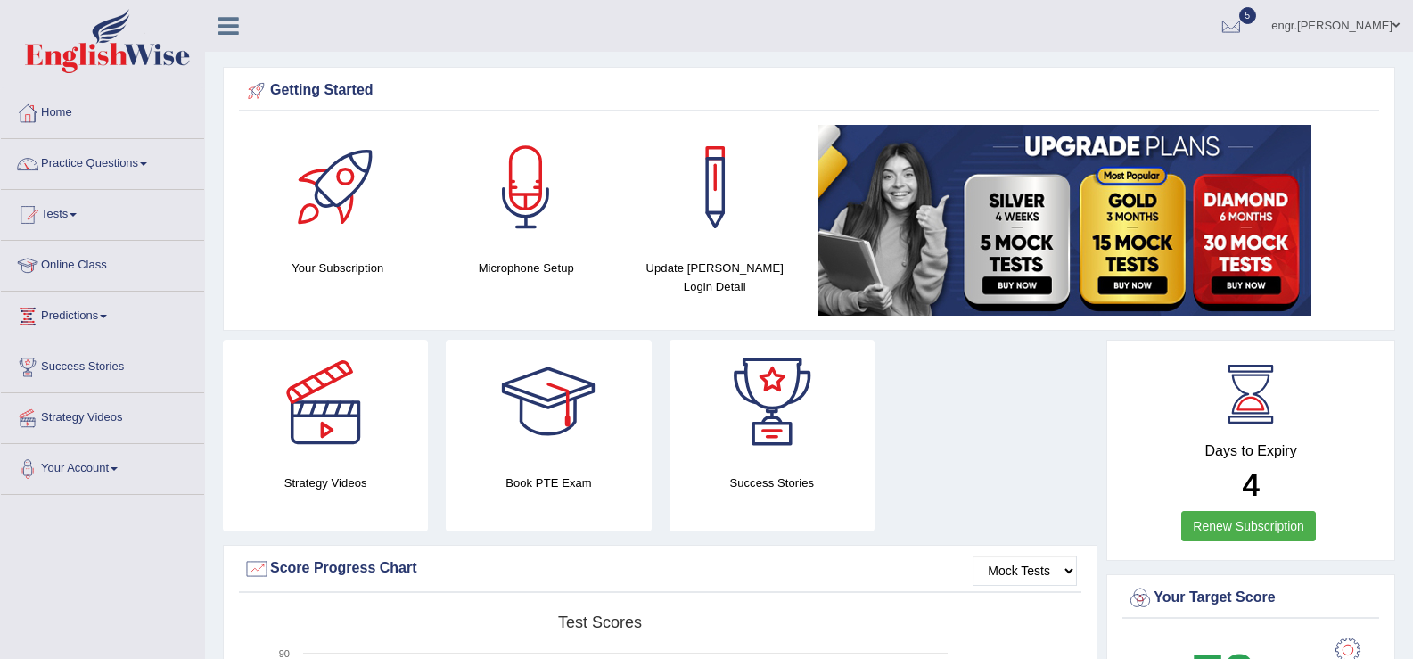 The width and height of the screenshot is (1413, 659). I want to click on h4: Success Stories, so click(772, 482).